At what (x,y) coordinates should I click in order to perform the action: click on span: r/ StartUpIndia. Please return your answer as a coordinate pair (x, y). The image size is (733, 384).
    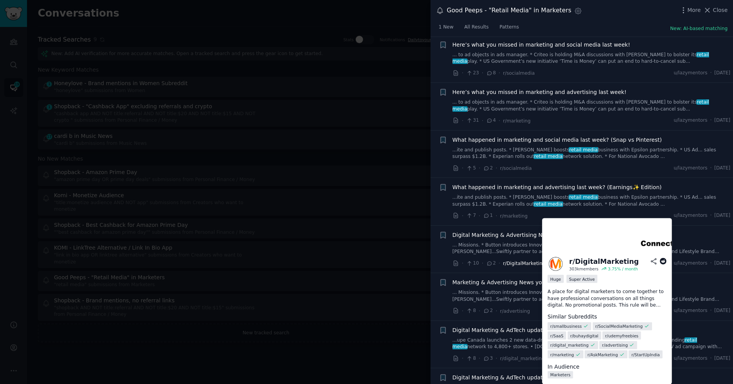
    Looking at the image, I should click on (646, 355).